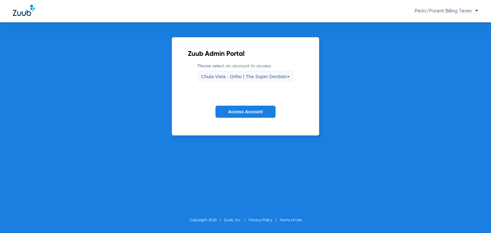  I want to click on li: Copyright 2025, so click(207, 221).